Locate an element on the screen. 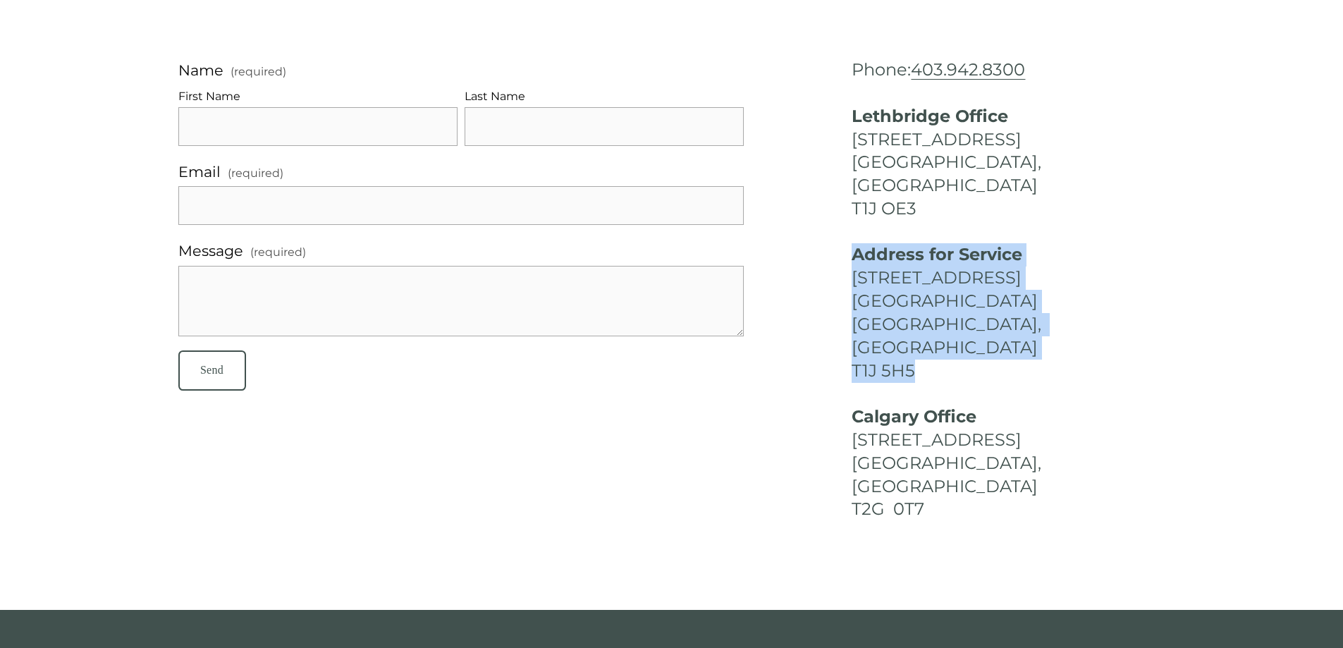 Image resolution: width=1343 pixels, height=648 pixels. span: Message is located at coordinates (211, 250).